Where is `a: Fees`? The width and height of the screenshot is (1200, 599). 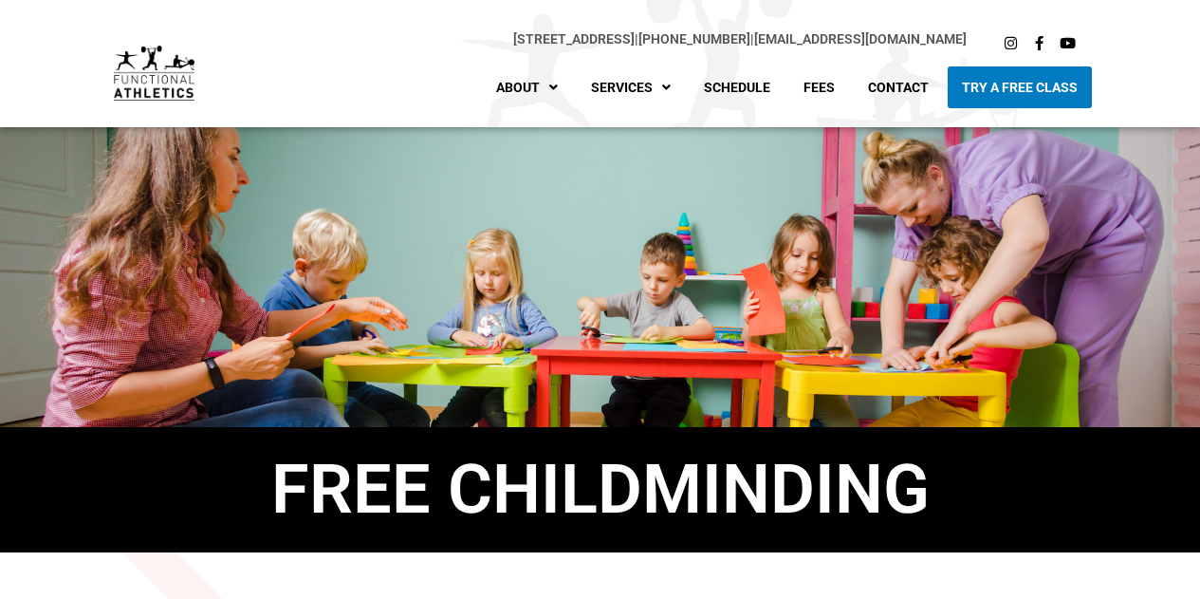 a: Fees is located at coordinates (819, 87).